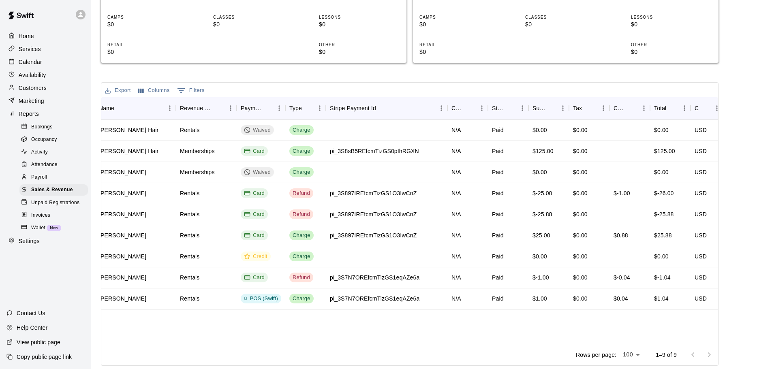  What do you see at coordinates (540, 299) in the screenshot?
I see `div: $1.00` at bounding box center [540, 299].